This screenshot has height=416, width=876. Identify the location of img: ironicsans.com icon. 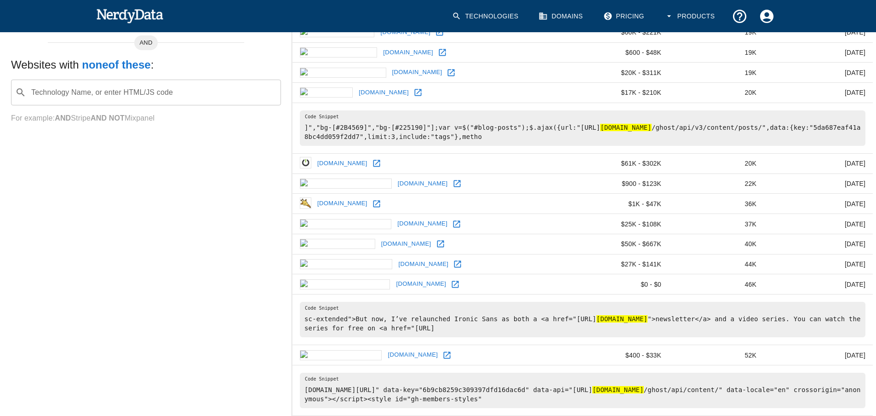
(345, 284).